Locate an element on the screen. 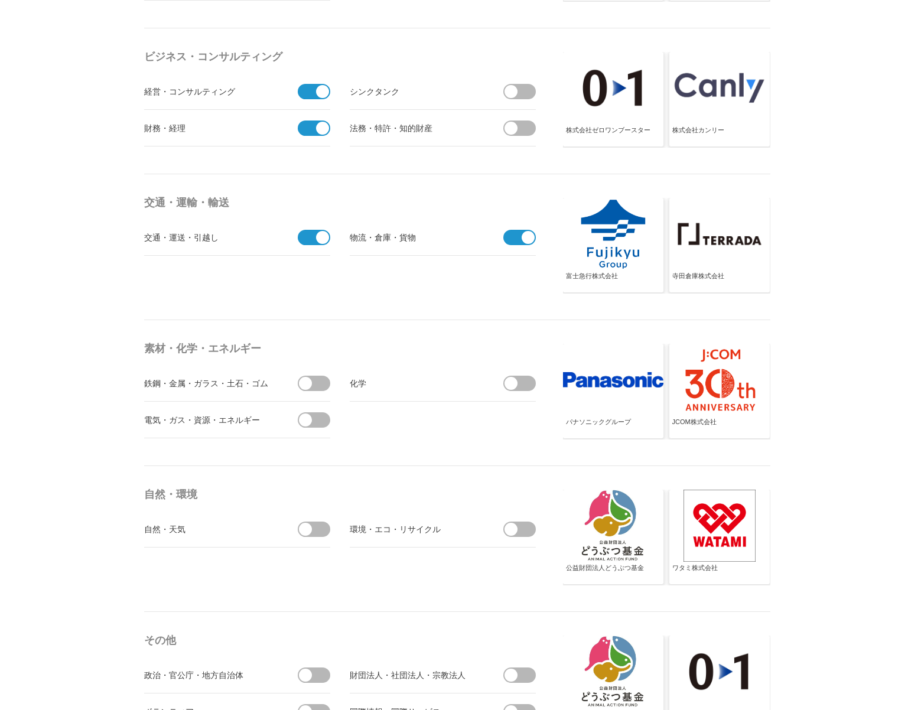 The height and width of the screenshot is (710, 908). div: ワタミ株式会社 is located at coordinates (720, 573).